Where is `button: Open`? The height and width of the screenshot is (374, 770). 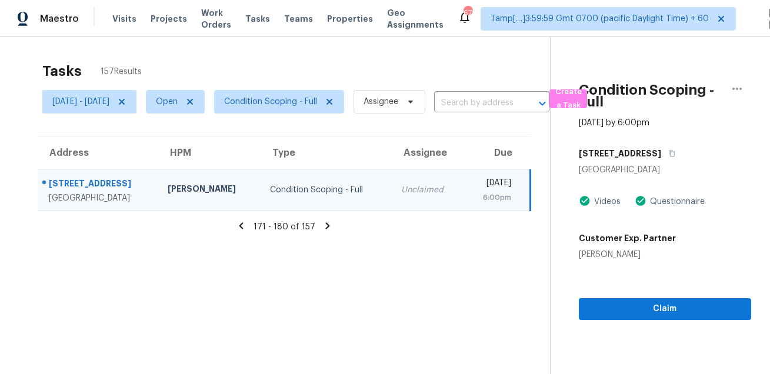 button: Open is located at coordinates (542, 104).